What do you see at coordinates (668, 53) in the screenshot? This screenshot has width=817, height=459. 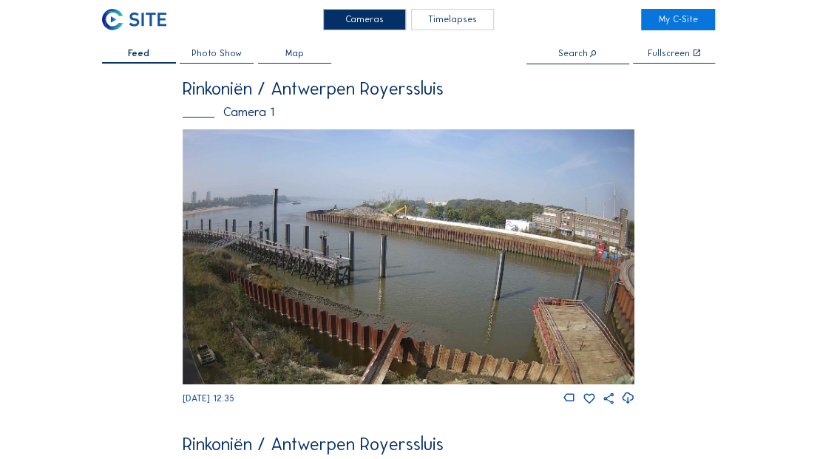 I see `div: Fullscreen` at bounding box center [668, 53].